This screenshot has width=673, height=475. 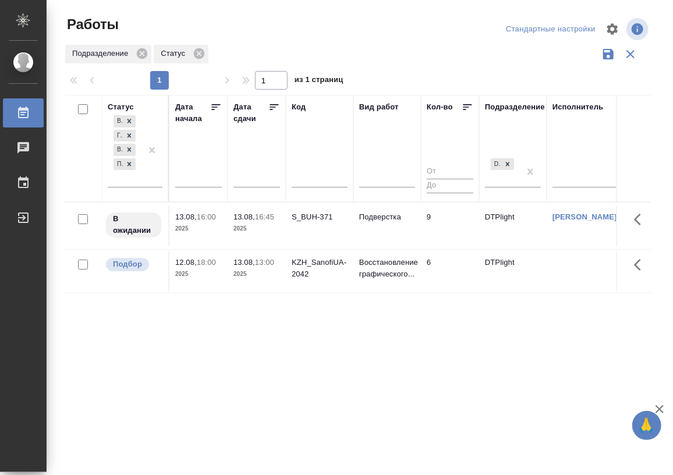 I want to click on div: Можно подбирать исполнителей, so click(x=133, y=264).